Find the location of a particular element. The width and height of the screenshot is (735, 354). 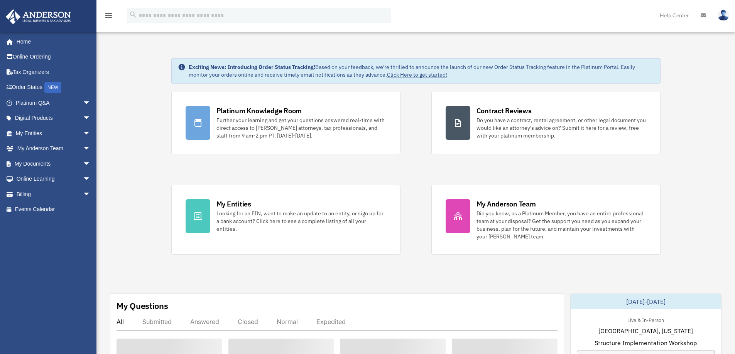

div: Did you know, as a Platinum Member, you have an entire professional team at your disposal? Get th... is located at coordinates (561, 225).